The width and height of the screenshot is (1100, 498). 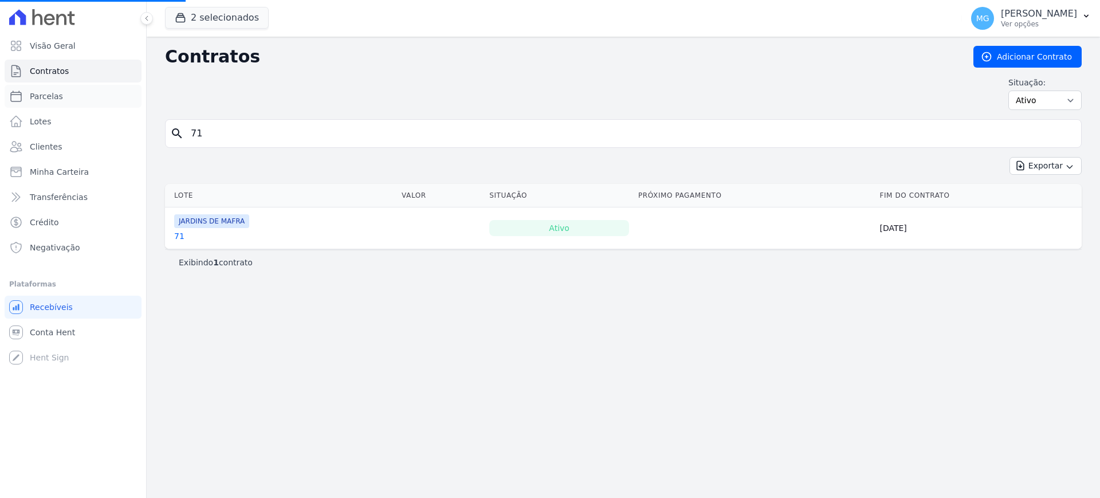 What do you see at coordinates (1038, 24) in the screenshot?
I see `p: Ver opções` at bounding box center [1038, 24].